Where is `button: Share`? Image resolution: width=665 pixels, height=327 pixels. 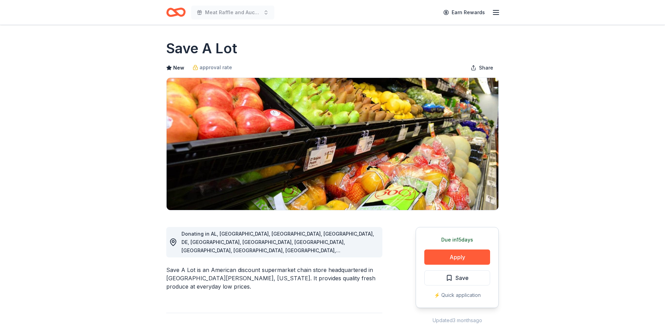 button: Share is located at coordinates (482, 68).